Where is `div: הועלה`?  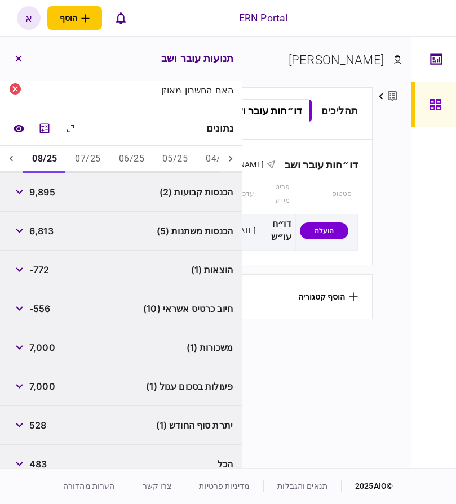 div: הועלה is located at coordinates (324, 231).